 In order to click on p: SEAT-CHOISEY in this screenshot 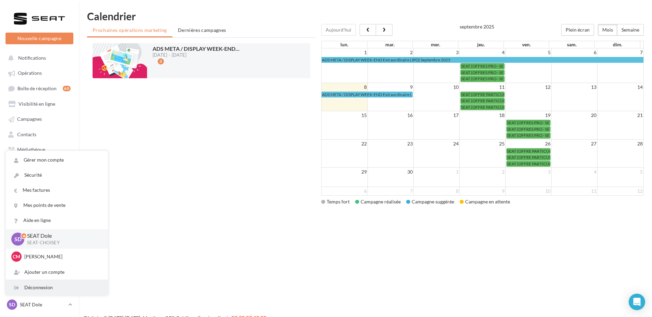, I will do `click(62, 243)`.